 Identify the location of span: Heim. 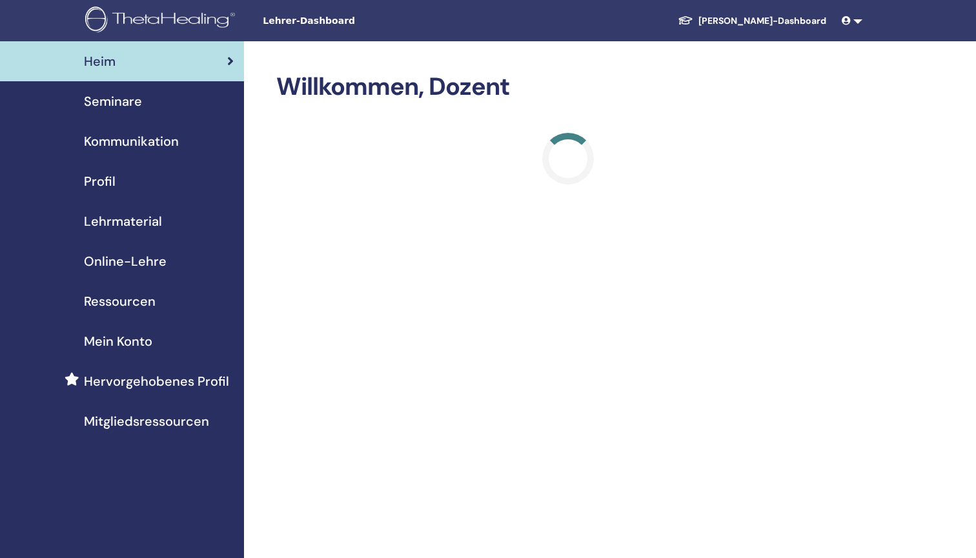
(99, 61).